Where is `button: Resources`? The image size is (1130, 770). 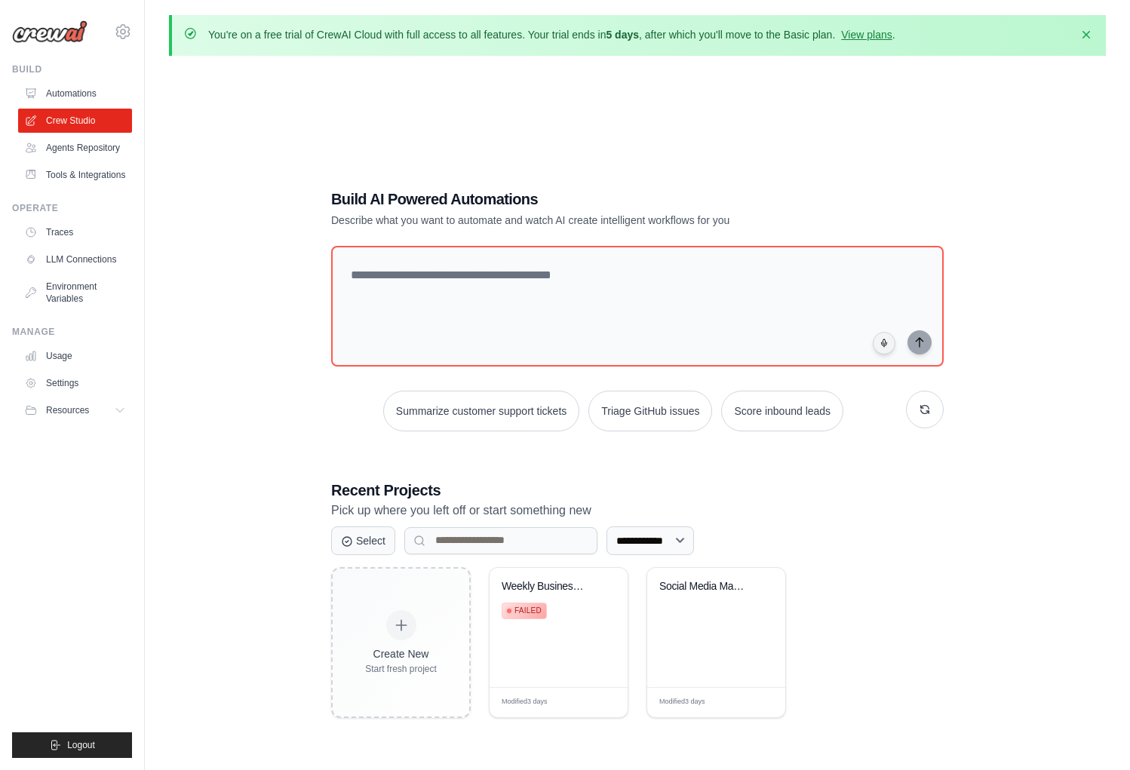 button: Resources is located at coordinates (75, 410).